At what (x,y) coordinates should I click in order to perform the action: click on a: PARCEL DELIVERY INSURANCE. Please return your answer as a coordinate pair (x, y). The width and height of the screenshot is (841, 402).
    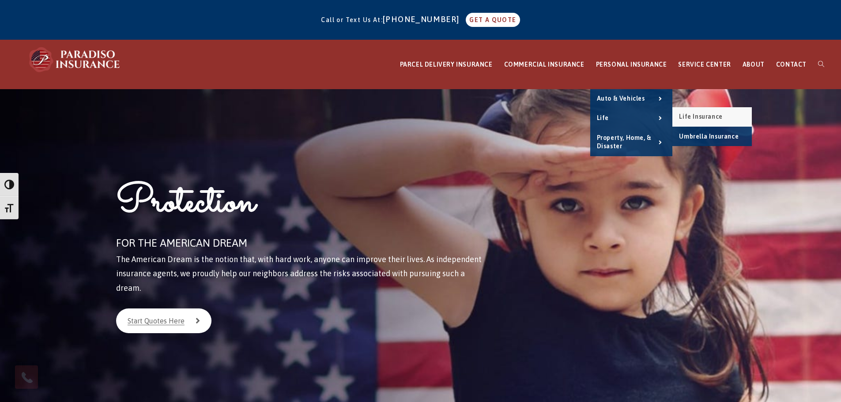
    Looking at the image, I should click on (447, 64).